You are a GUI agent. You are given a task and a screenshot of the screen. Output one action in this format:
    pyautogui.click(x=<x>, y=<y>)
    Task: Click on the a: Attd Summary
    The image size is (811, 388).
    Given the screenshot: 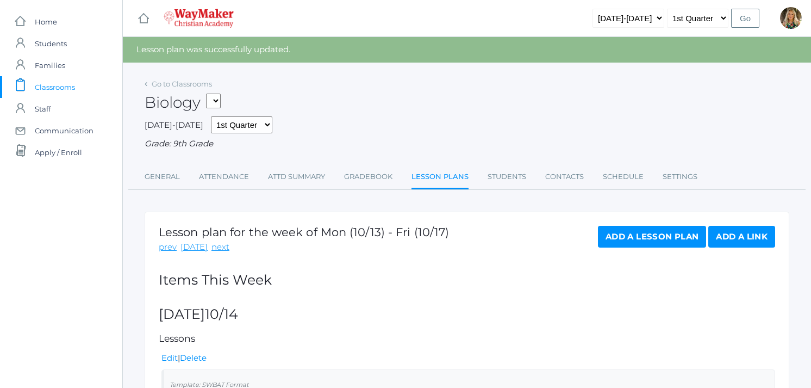 What is the action you would take?
    pyautogui.click(x=296, y=177)
    